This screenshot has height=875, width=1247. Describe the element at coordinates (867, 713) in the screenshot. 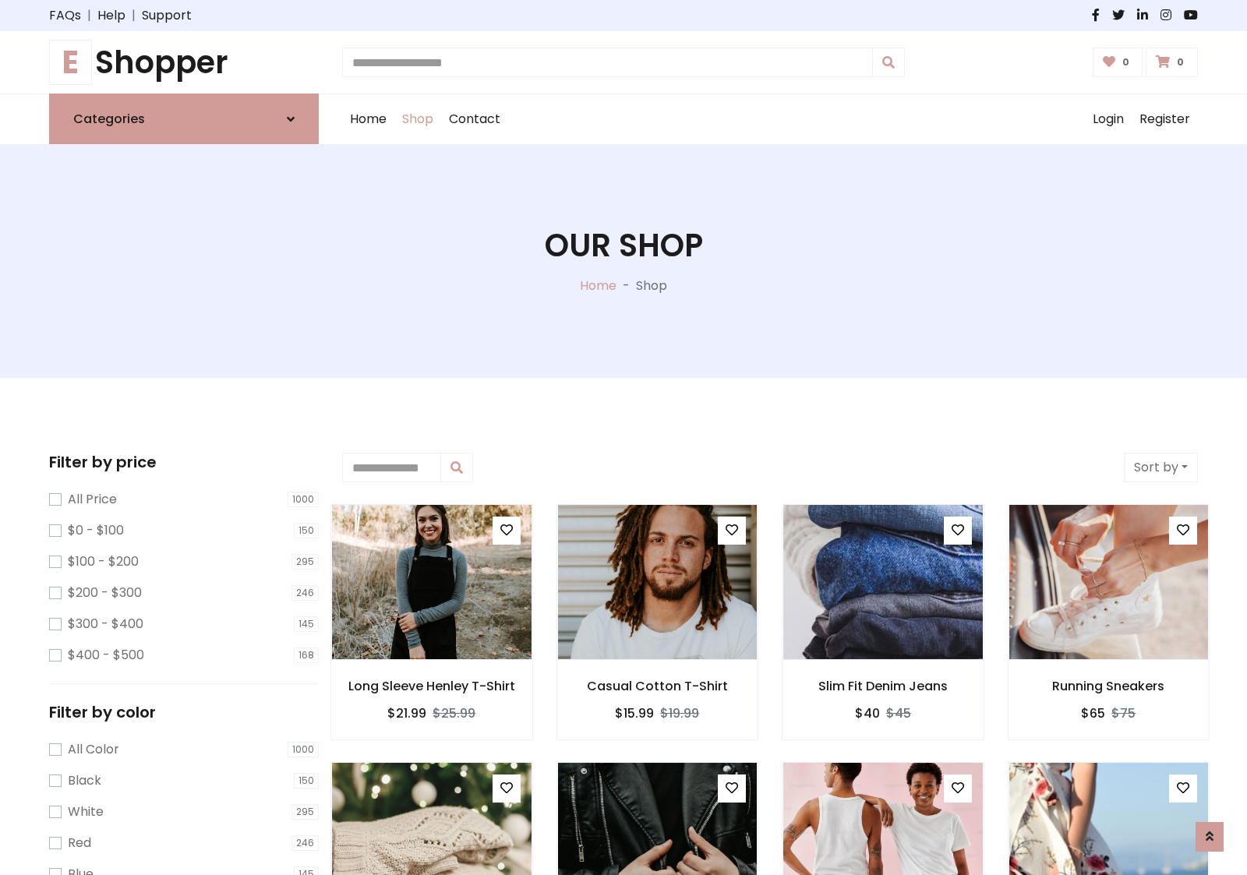

I see `h6: $40` at that location.